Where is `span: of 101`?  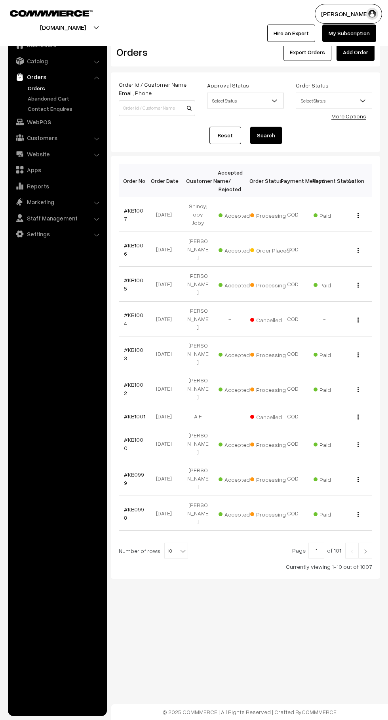 span: of 101 is located at coordinates (334, 550).